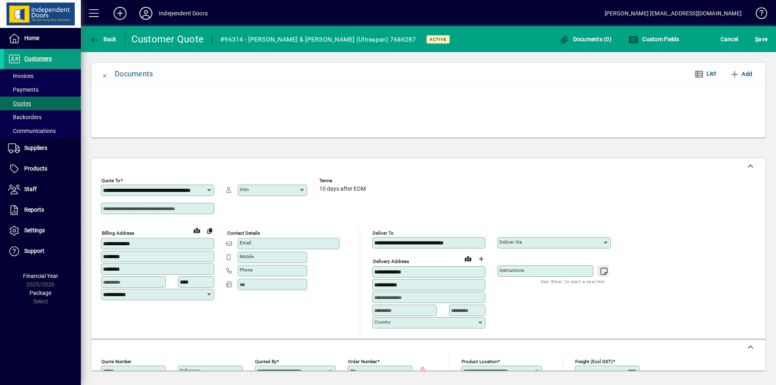 This screenshot has width=776, height=385. I want to click on mat-label: Email, so click(245, 243).